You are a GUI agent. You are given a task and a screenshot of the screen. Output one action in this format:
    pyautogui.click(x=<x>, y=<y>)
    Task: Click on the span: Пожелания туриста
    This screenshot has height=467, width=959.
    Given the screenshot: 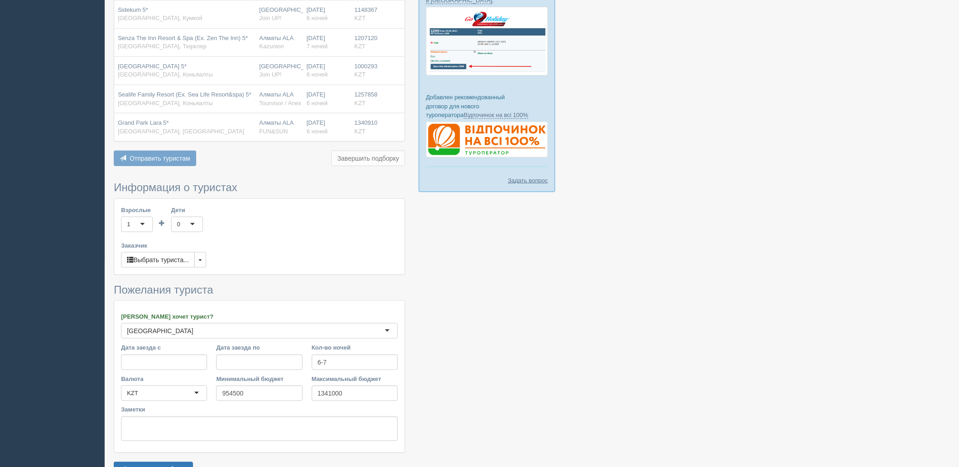 What is the action you would take?
    pyautogui.click(x=163, y=289)
    